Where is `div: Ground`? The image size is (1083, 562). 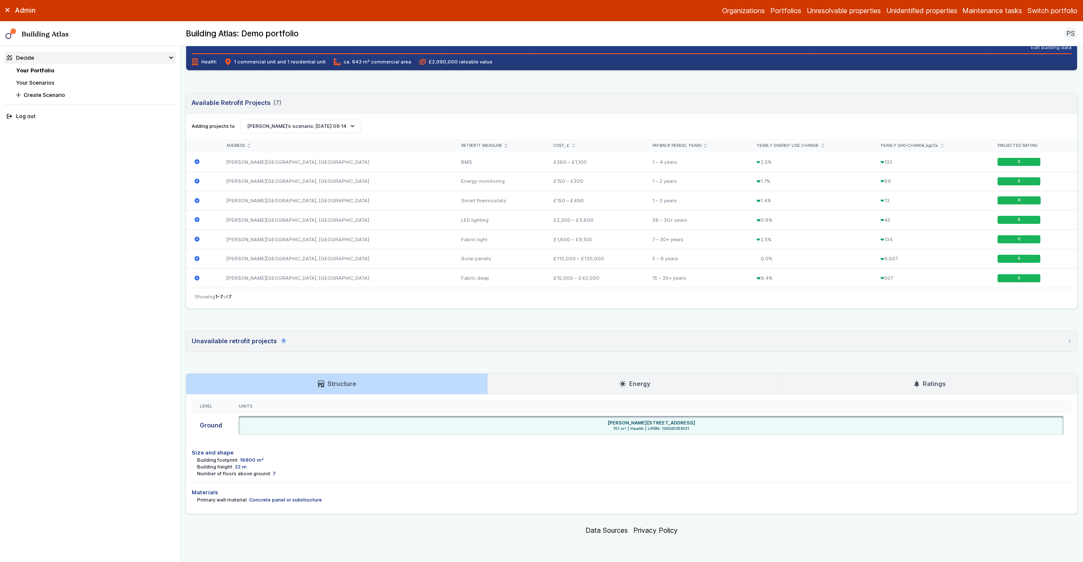
div: Ground is located at coordinates (211, 425).